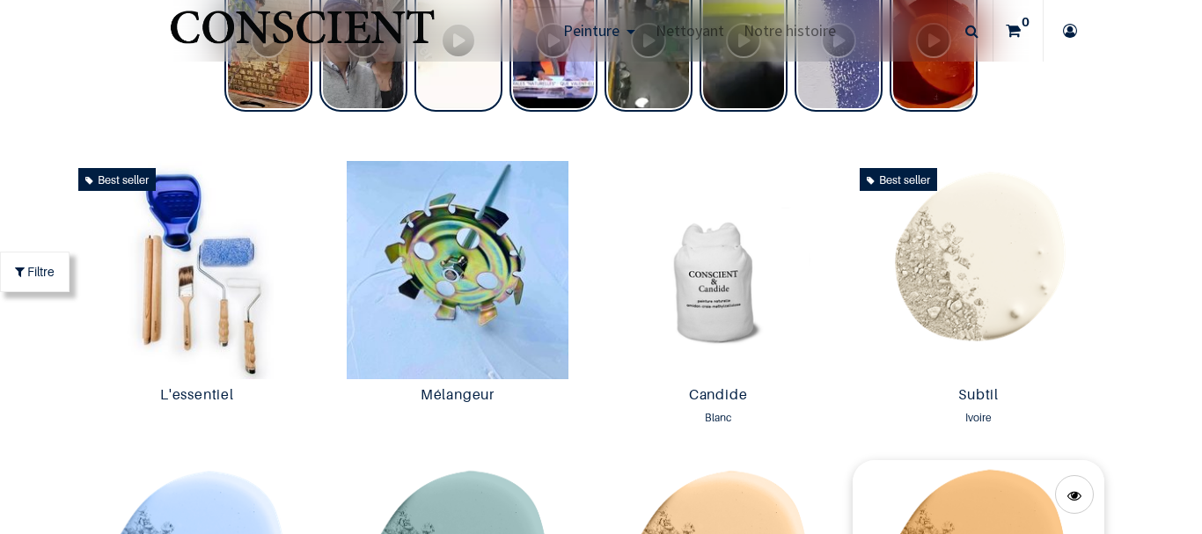  Describe the element at coordinates (718, 418) in the screenshot. I see `div: Blanc` at that location.